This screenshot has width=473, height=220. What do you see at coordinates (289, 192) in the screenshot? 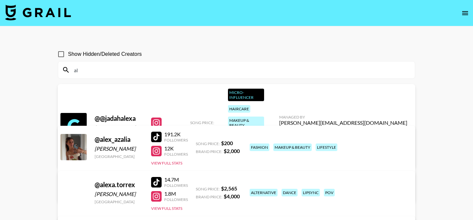
I see `div: dance` at bounding box center [289, 192].